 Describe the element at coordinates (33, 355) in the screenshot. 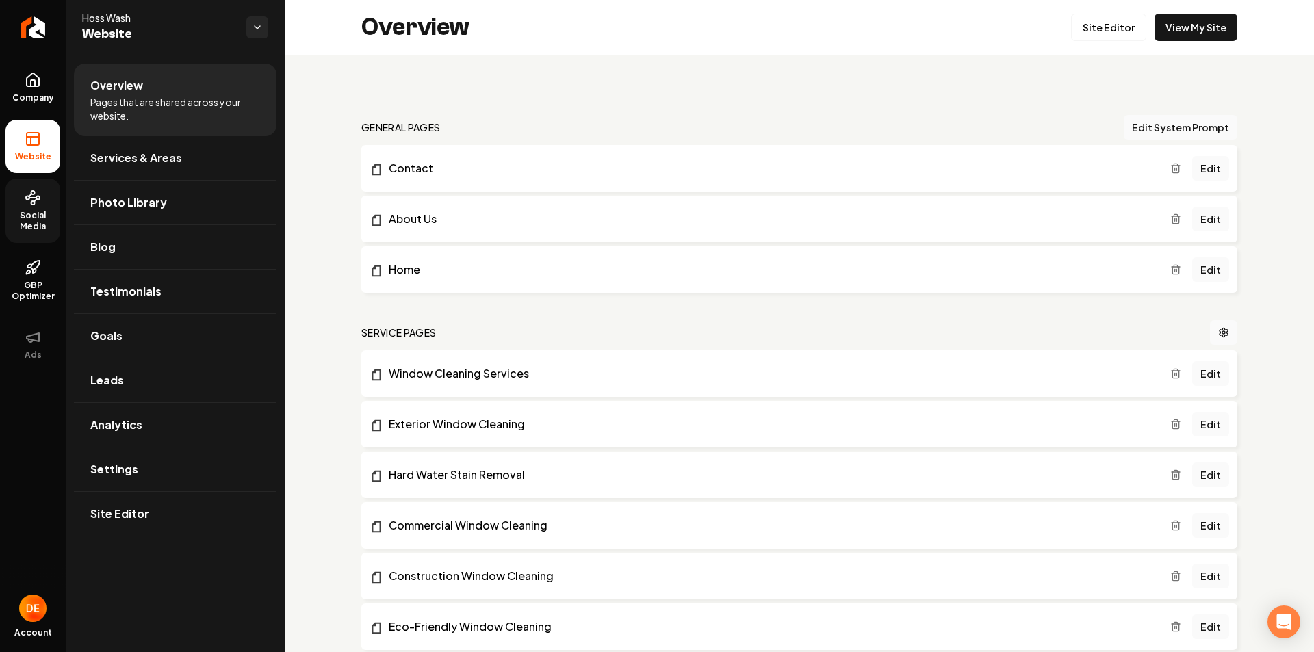

I see `span: Ads` at that location.